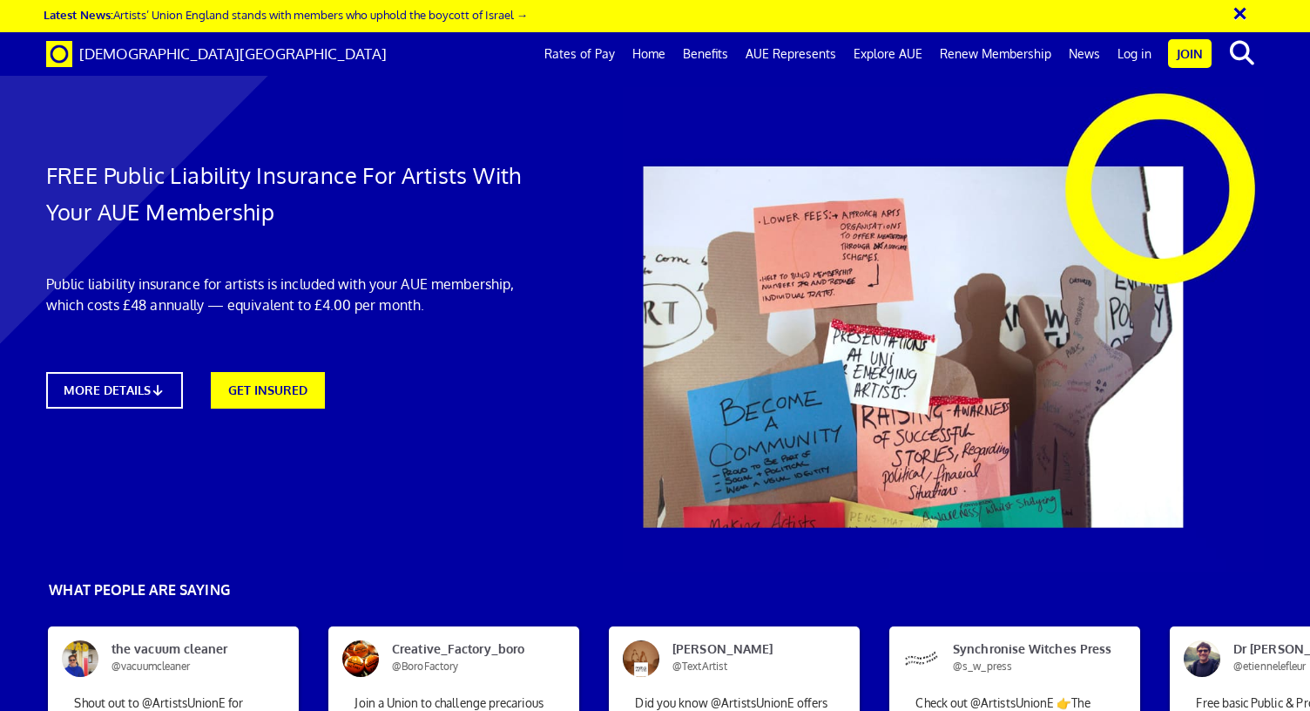 This screenshot has height=711, width=1310. I want to click on a: Home, so click(649, 54).